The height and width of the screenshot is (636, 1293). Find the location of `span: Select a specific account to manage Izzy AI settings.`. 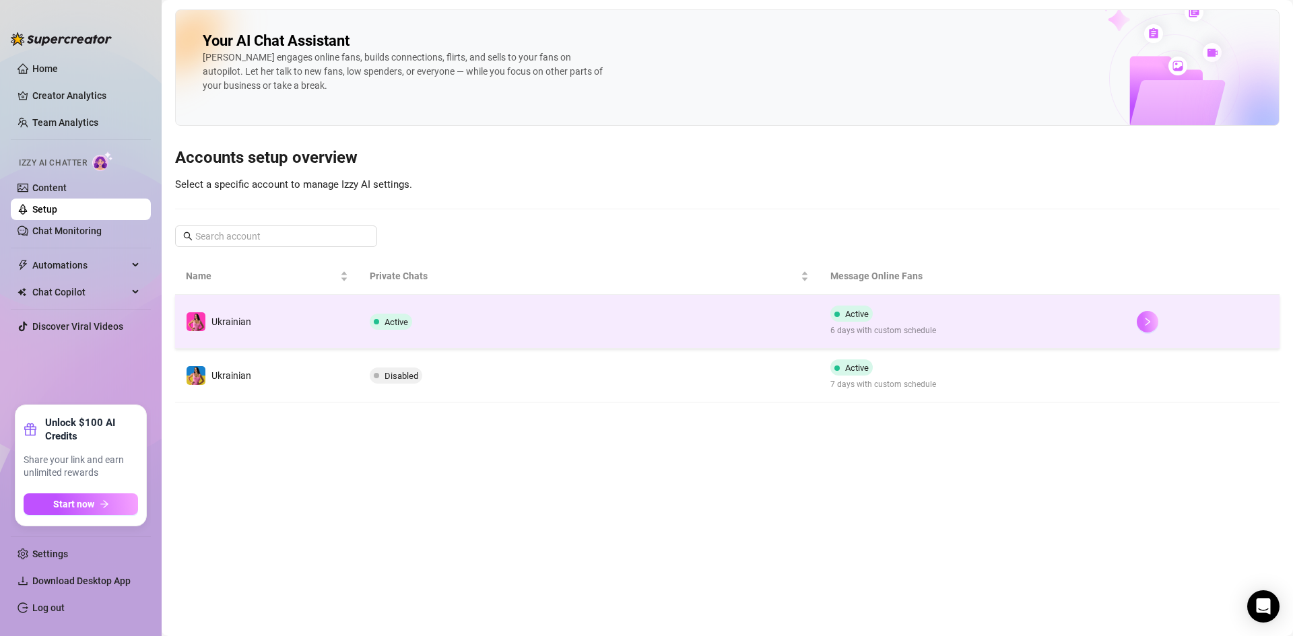

span: Select a specific account to manage Izzy AI settings. is located at coordinates (294, 185).